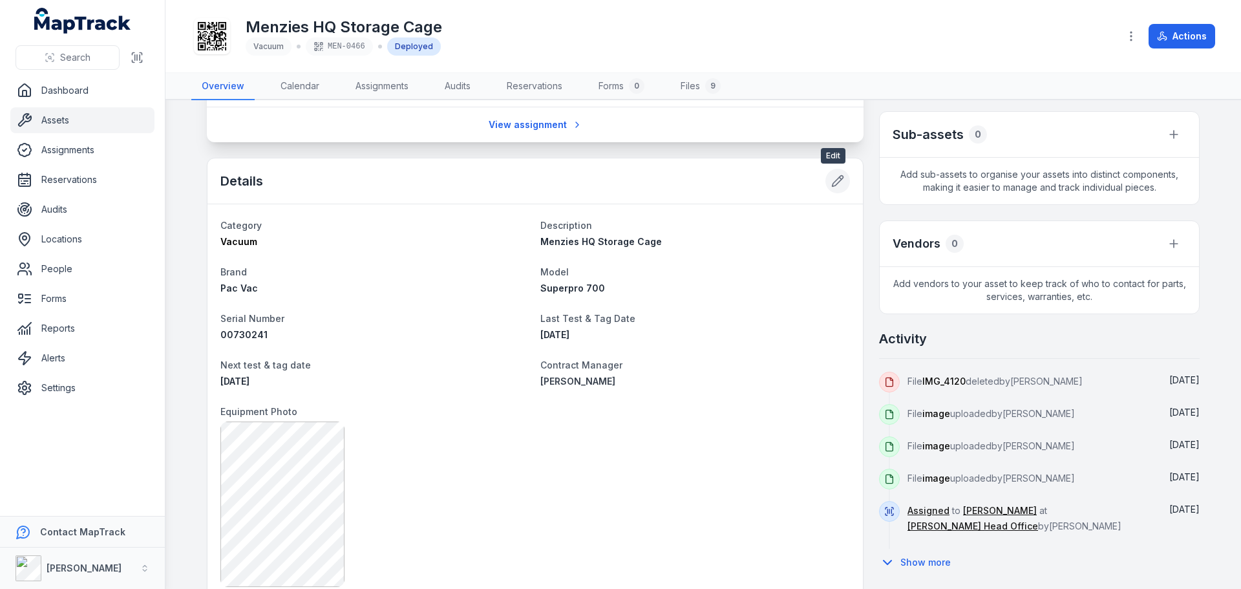 This screenshot has width=1241, height=589. I want to click on a: Forms, so click(82, 299).